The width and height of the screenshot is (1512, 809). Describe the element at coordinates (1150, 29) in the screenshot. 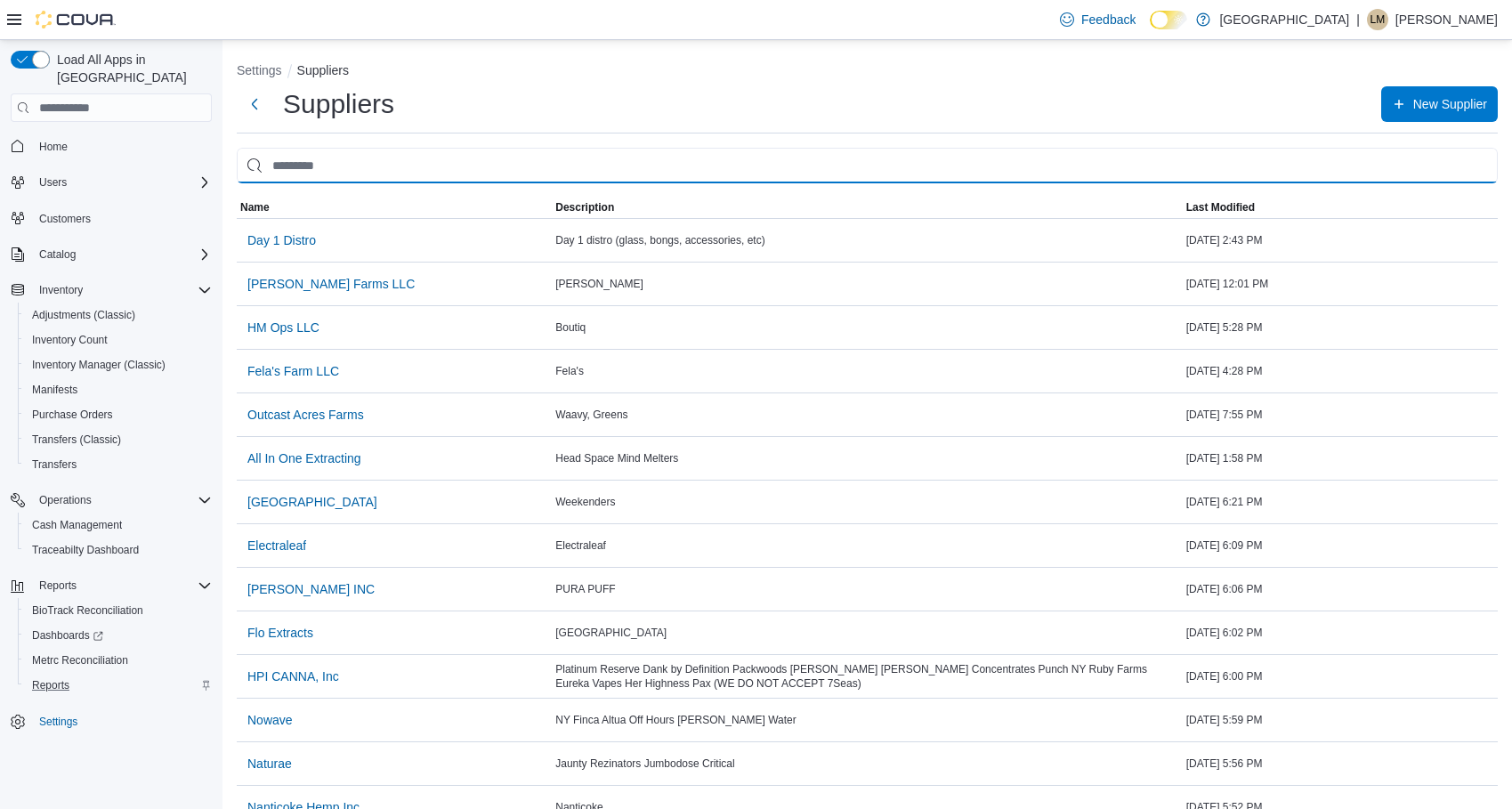

I see `span: Dark Mode` at that location.